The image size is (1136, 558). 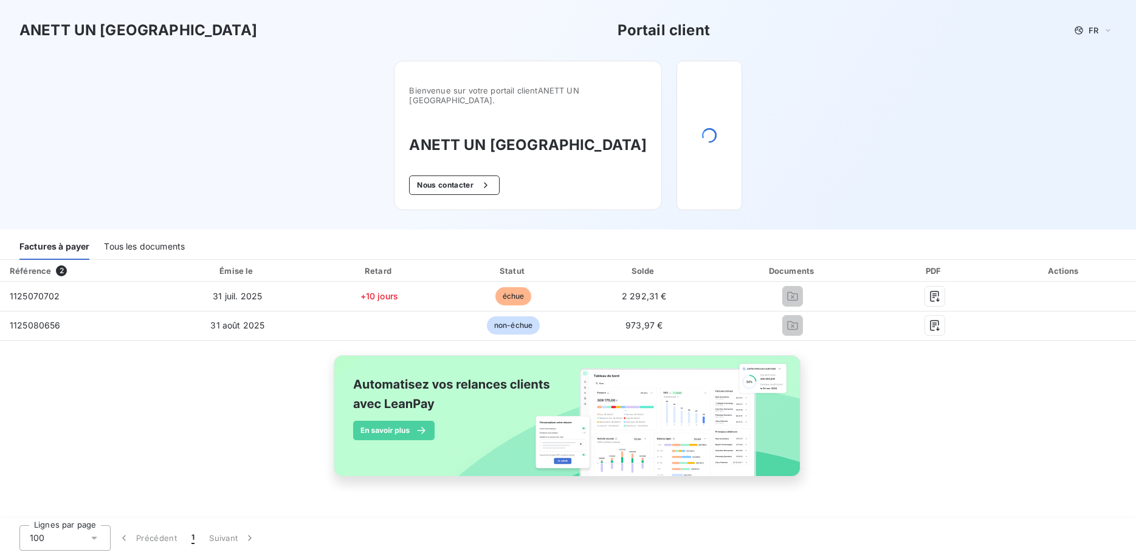 I want to click on span: 2, so click(x=61, y=271).